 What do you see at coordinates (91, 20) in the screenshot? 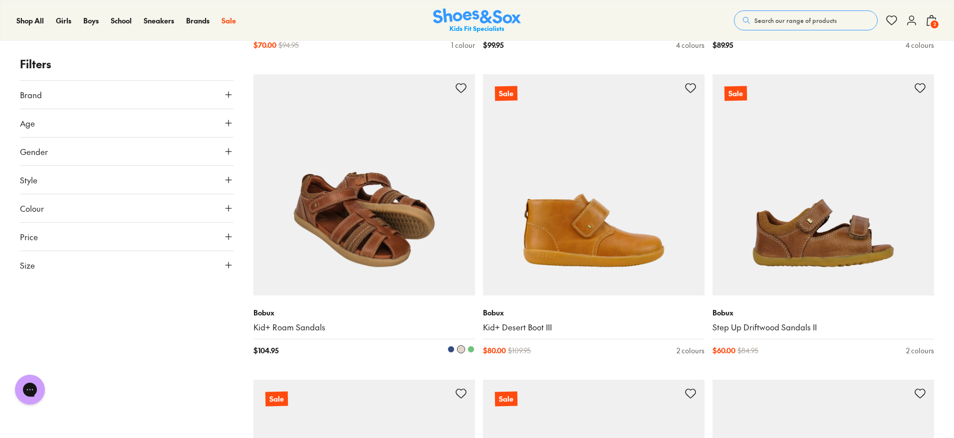
I see `a: Boys` at bounding box center [91, 20].